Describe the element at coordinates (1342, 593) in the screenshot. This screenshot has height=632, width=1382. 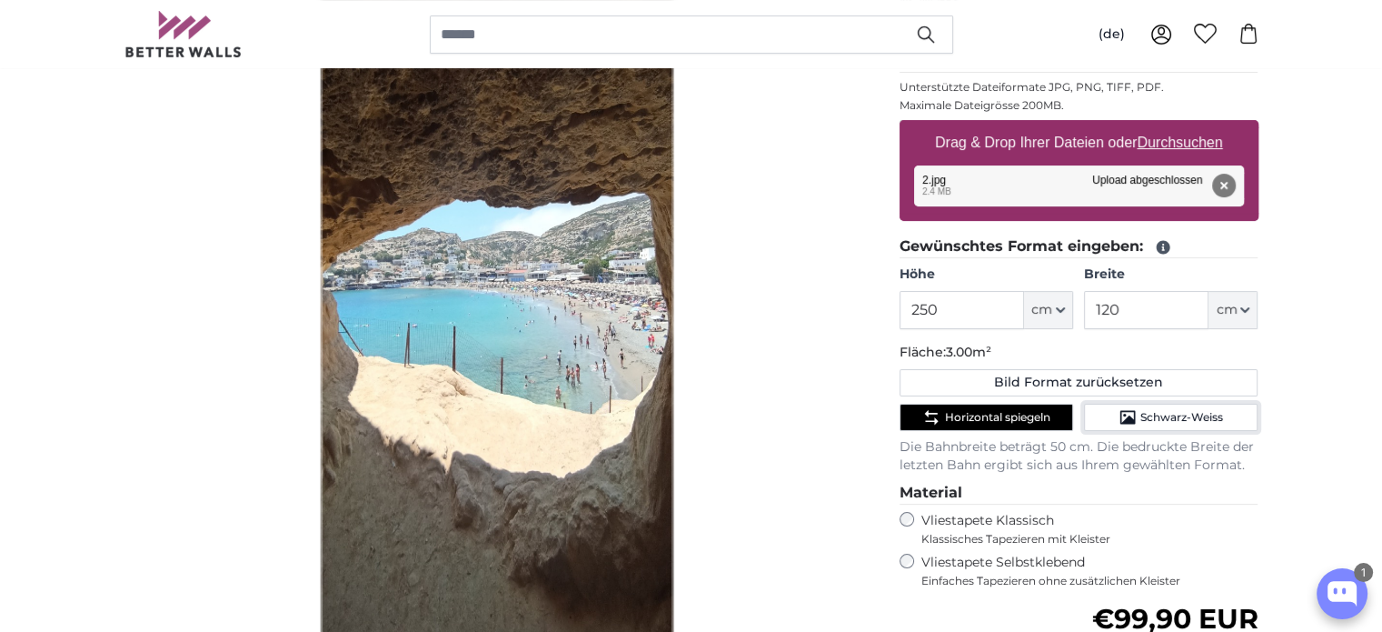
I see `button: Open chatbox` at that location.